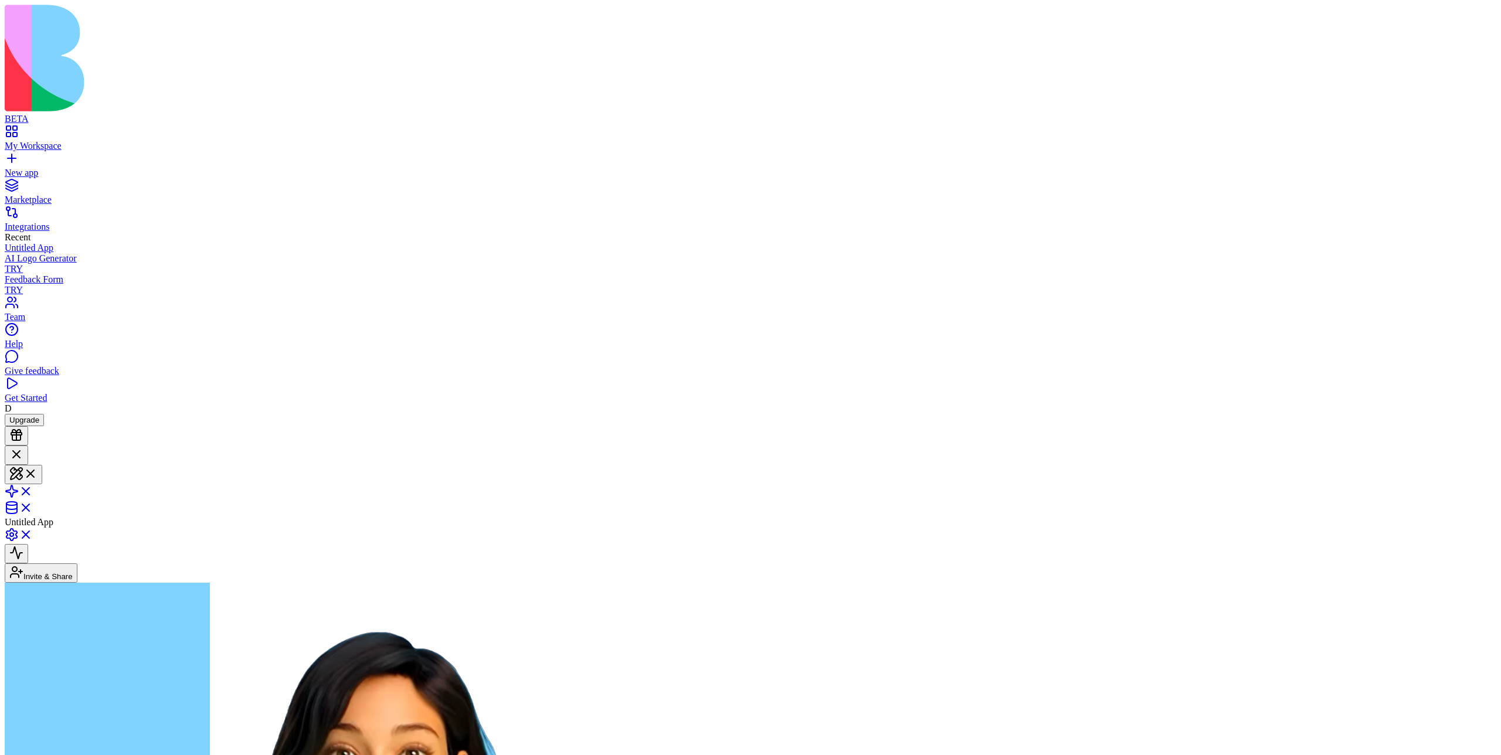  What do you see at coordinates (751, 366) in the screenshot?
I see `a: Give feedback` at bounding box center [751, 366].